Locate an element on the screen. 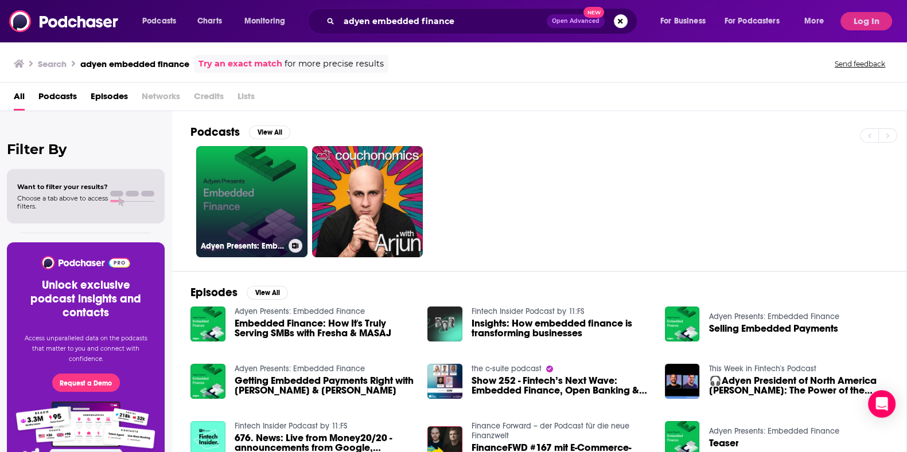 The width and height of the screenshot is (907, 452). span: For Business is located at coordinates (682, 21).